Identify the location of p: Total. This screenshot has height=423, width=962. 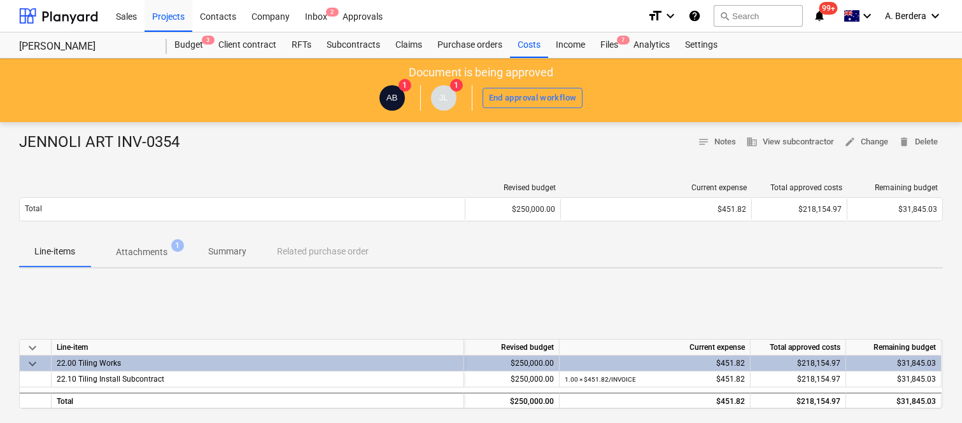
(33, 209).